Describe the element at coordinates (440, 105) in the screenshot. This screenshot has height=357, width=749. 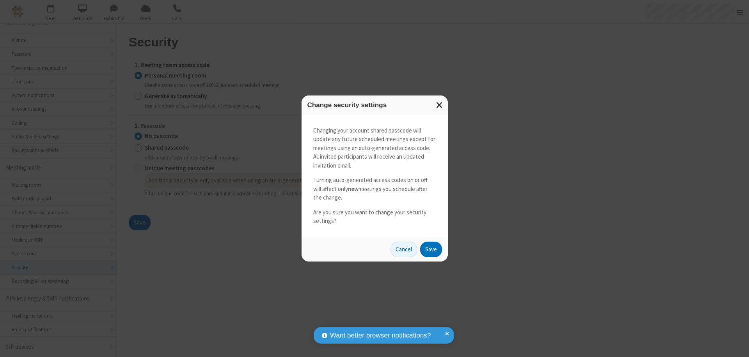
I see `button: Close modal` at that location.